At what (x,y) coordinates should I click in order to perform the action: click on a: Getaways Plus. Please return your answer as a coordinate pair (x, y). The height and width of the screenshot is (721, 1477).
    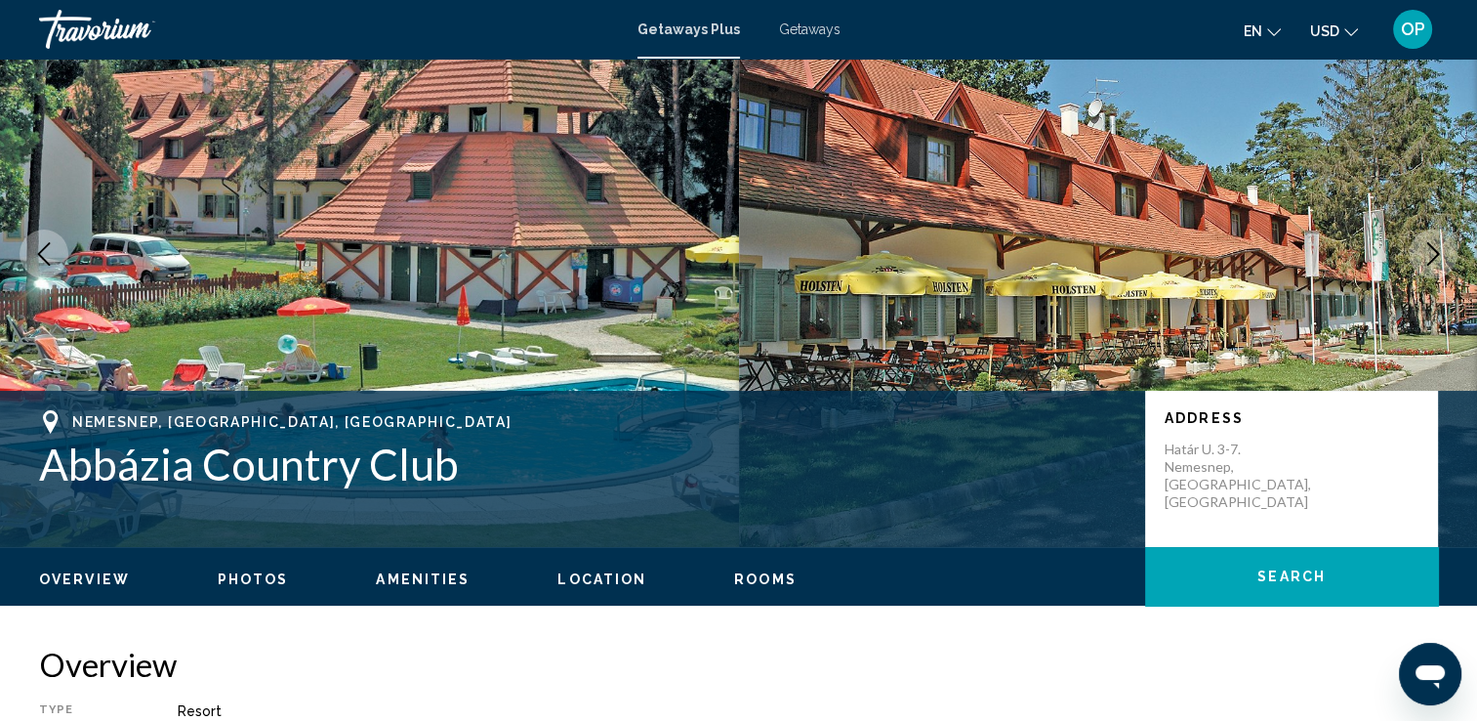
    Looking at the image, I should click on (688, 29).